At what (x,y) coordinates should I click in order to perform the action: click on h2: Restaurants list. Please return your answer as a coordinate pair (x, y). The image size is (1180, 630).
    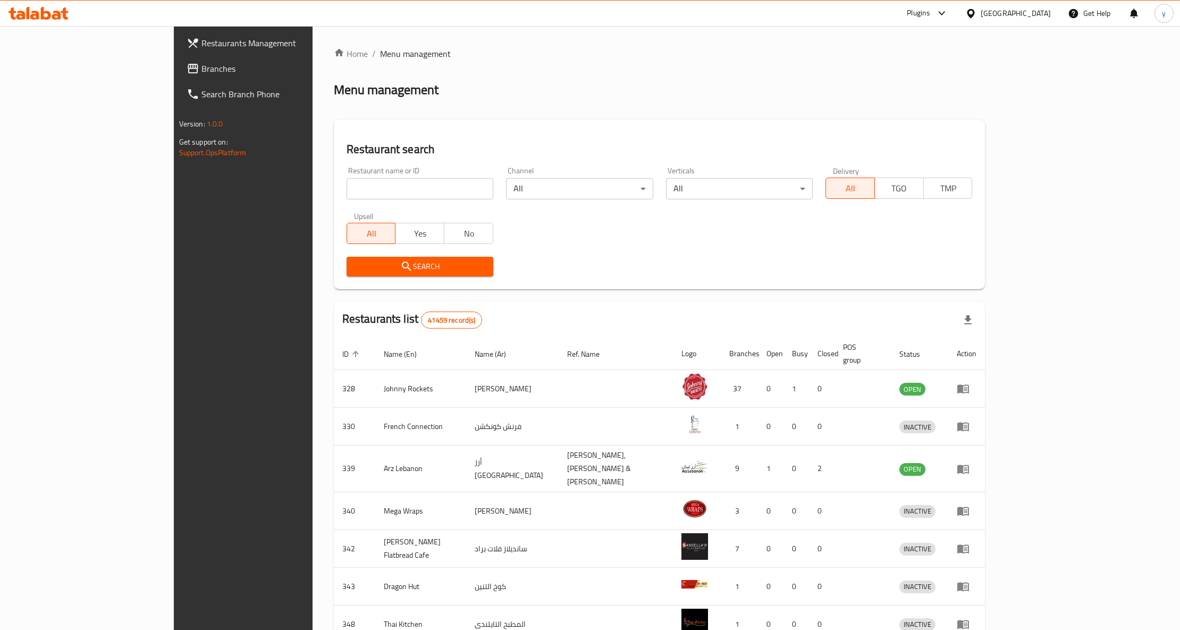
    Looking at the image, I should click on (412, 319).